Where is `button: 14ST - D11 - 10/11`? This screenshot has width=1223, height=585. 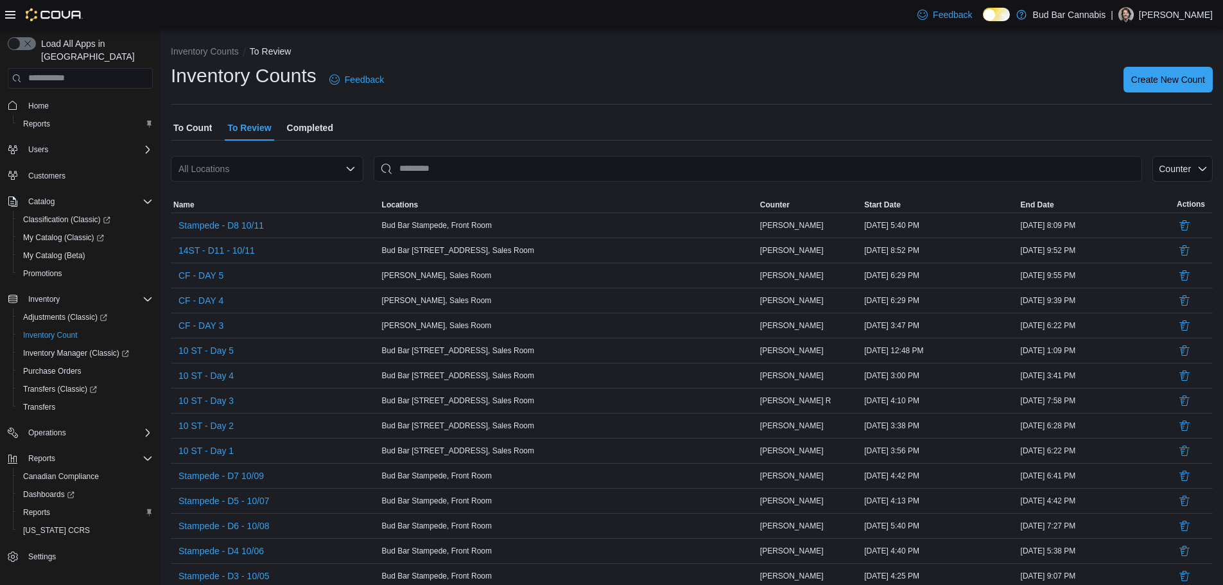
button: 14ST - D11 - 10/11 is located at coordinates (216, 250).